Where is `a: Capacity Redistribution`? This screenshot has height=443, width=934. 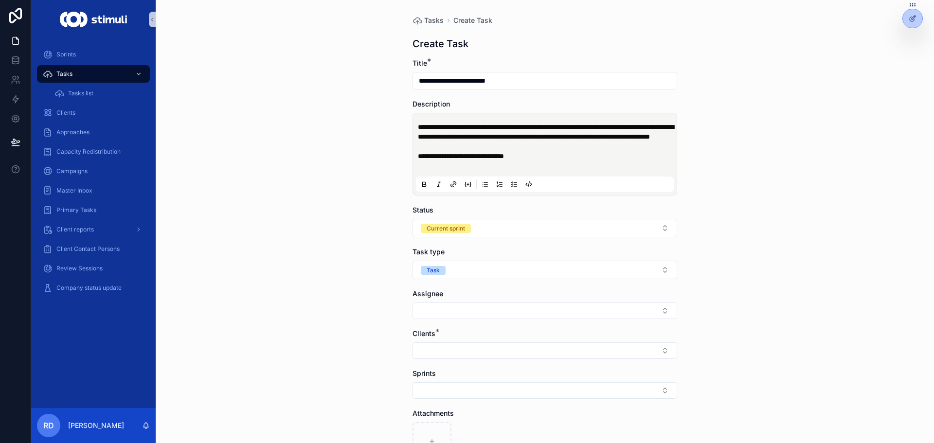 a: Capacity Redistribution is located at coordinates (93, 152).